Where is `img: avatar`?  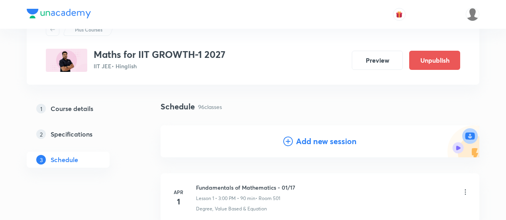 img: avatar is located at coordinates (400, 14).